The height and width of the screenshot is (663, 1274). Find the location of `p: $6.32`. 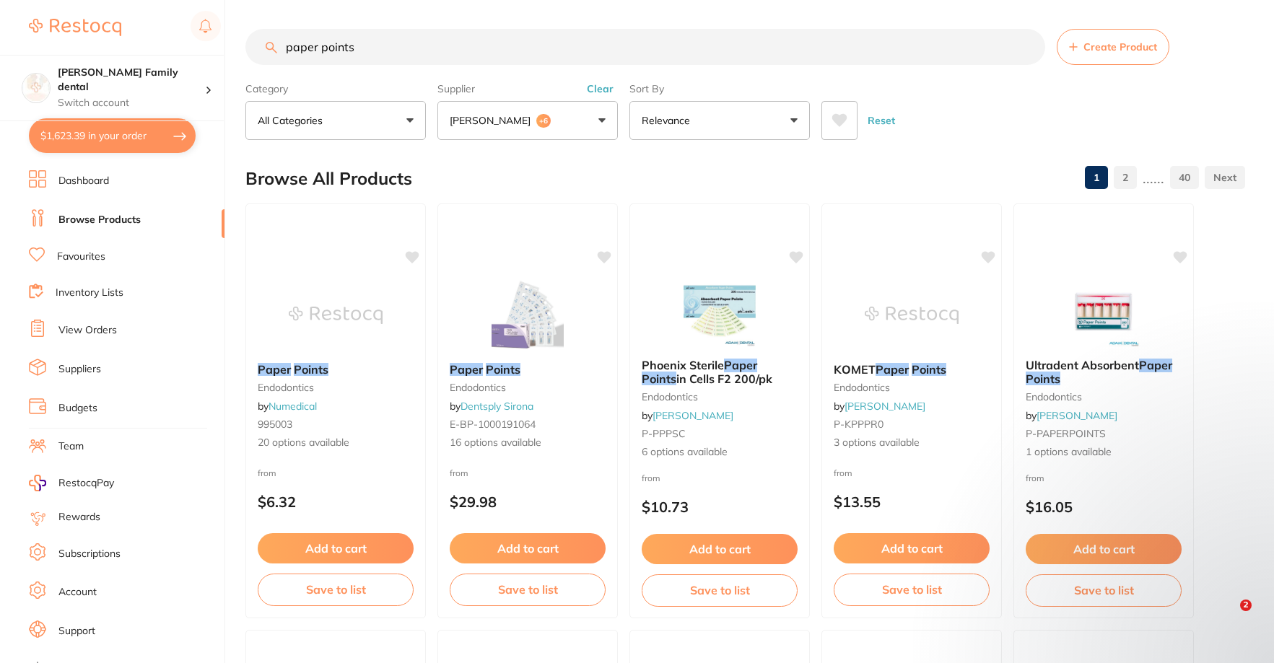

p: $6.32 is located at coordinates (336, 502).